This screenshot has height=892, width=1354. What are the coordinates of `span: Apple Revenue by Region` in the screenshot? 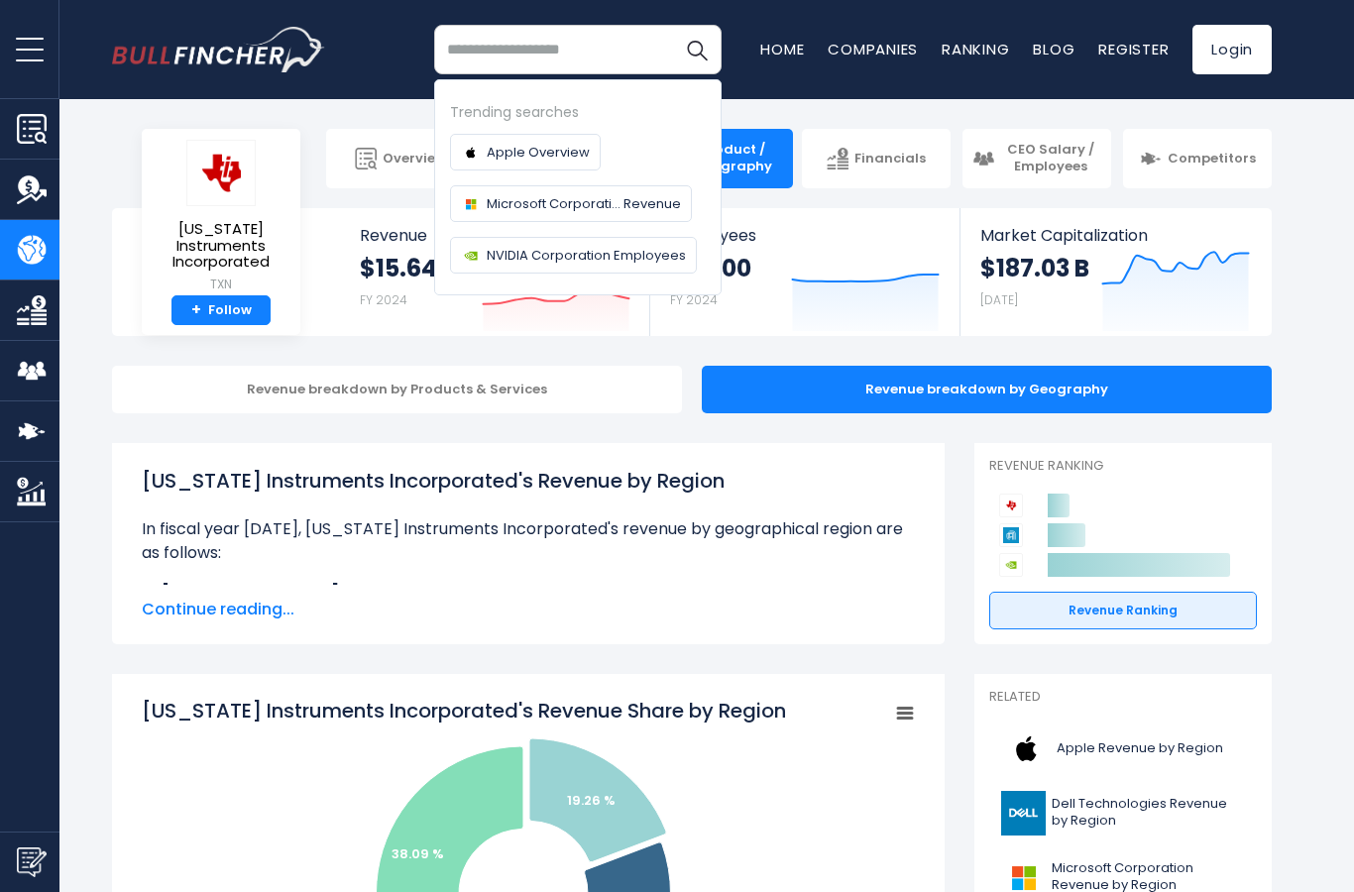 It's located at (1140, 748).